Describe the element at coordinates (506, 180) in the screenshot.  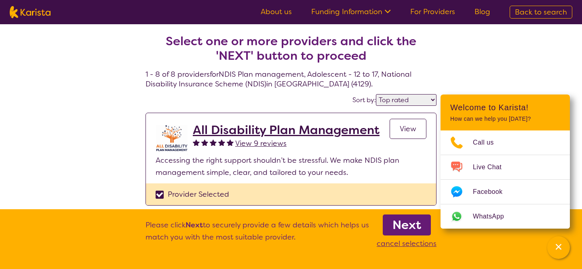
I see `ul: Choose channel` at that location.